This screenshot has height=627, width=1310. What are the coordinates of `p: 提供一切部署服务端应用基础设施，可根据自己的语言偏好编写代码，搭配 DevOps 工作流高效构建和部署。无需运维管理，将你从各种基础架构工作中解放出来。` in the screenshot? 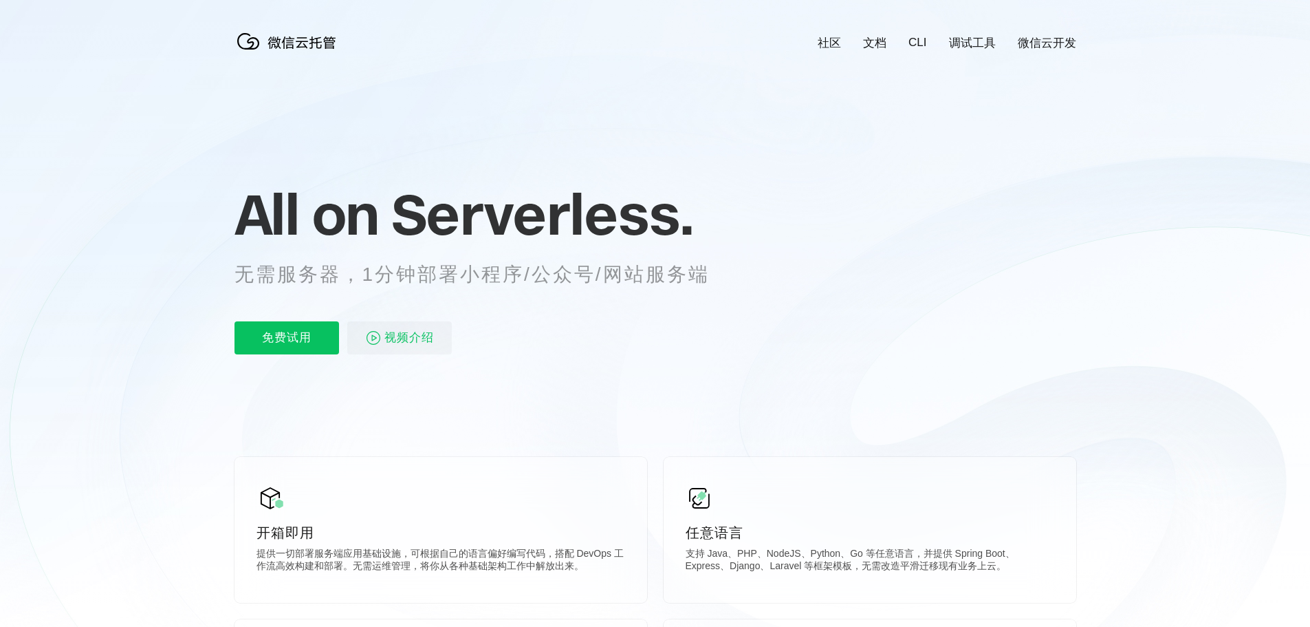 It's located at (441, 561).